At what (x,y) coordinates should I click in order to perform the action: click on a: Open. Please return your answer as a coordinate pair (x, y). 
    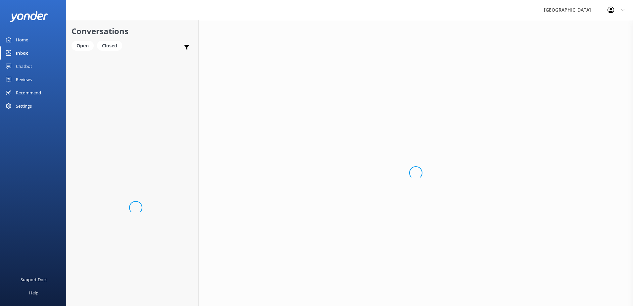
    Looking at the image, I should click on (84, 45).